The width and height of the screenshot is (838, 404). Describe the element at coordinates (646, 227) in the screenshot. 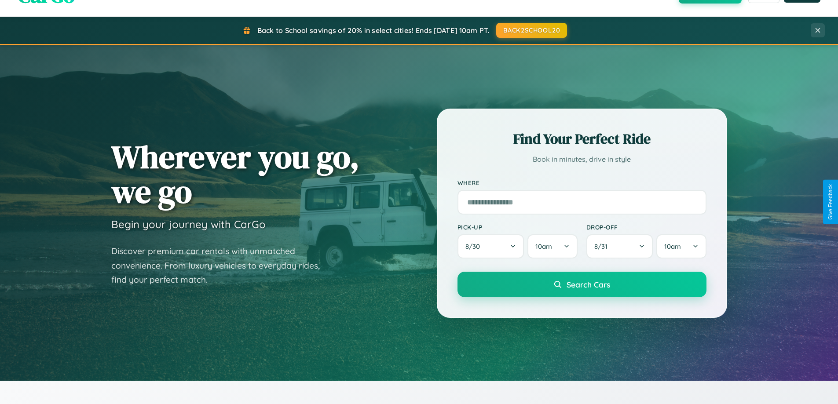

I see `label: Drop-off` at that location.